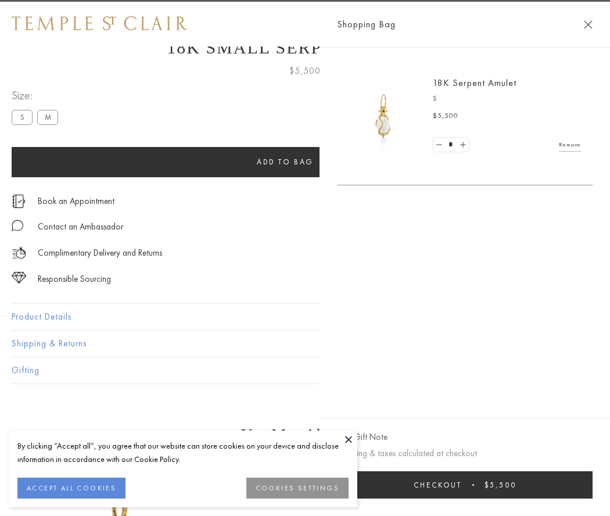  What do you see at coordinates (74, 279) in the screenshot?
I see `div: Responsible Sourcing` at bounding box center [74, 279].